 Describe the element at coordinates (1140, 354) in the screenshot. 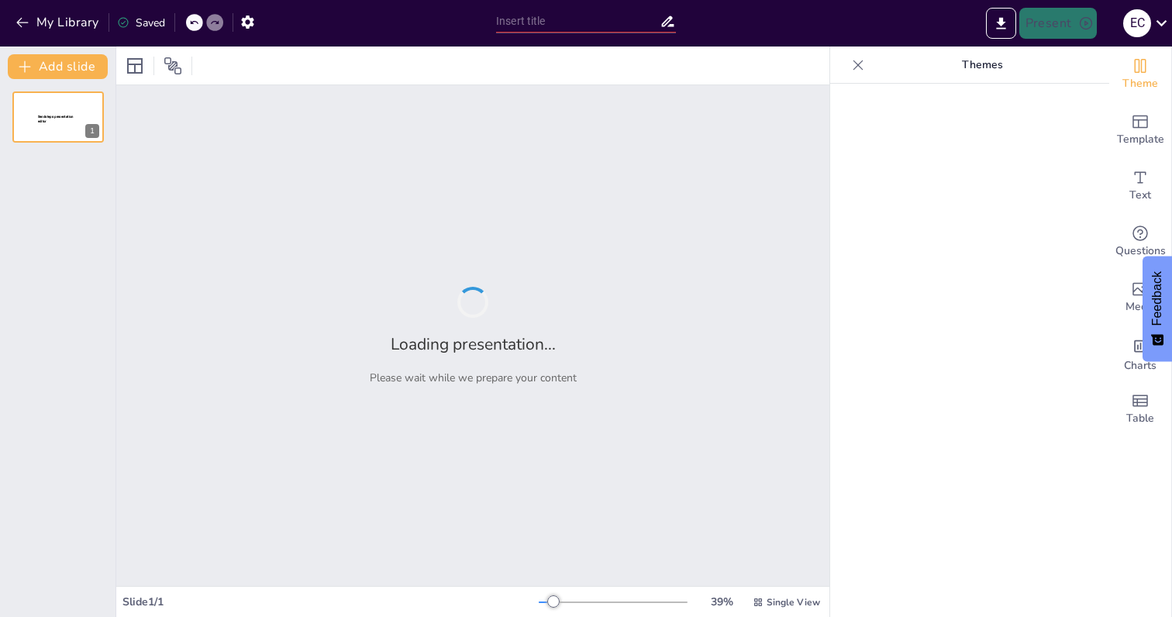

I see `div: Add charts and graphs` at that location.